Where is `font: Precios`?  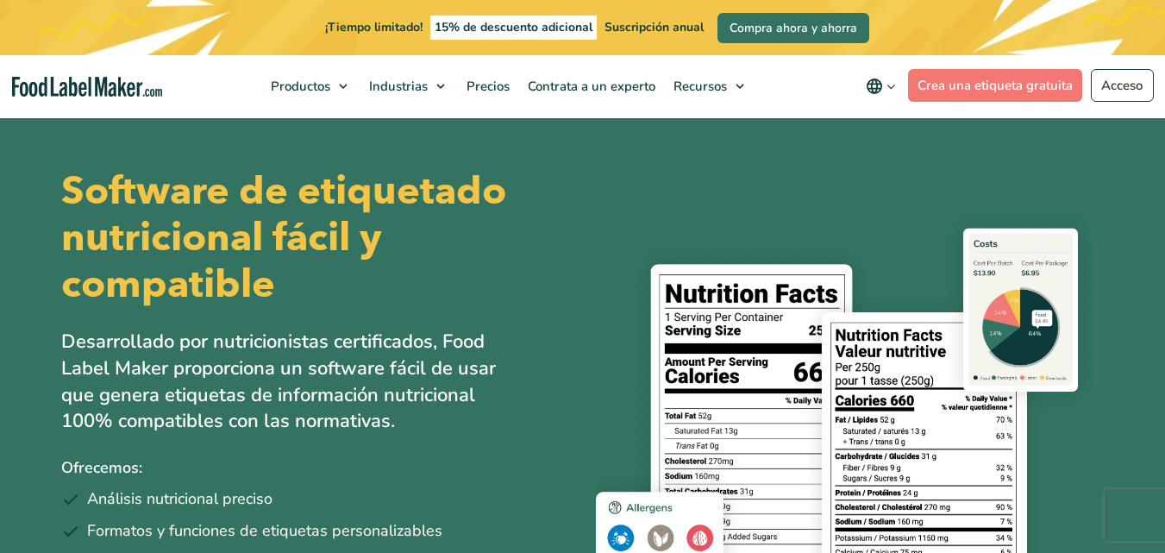
font: Precios is located at coordinates (488, 86).